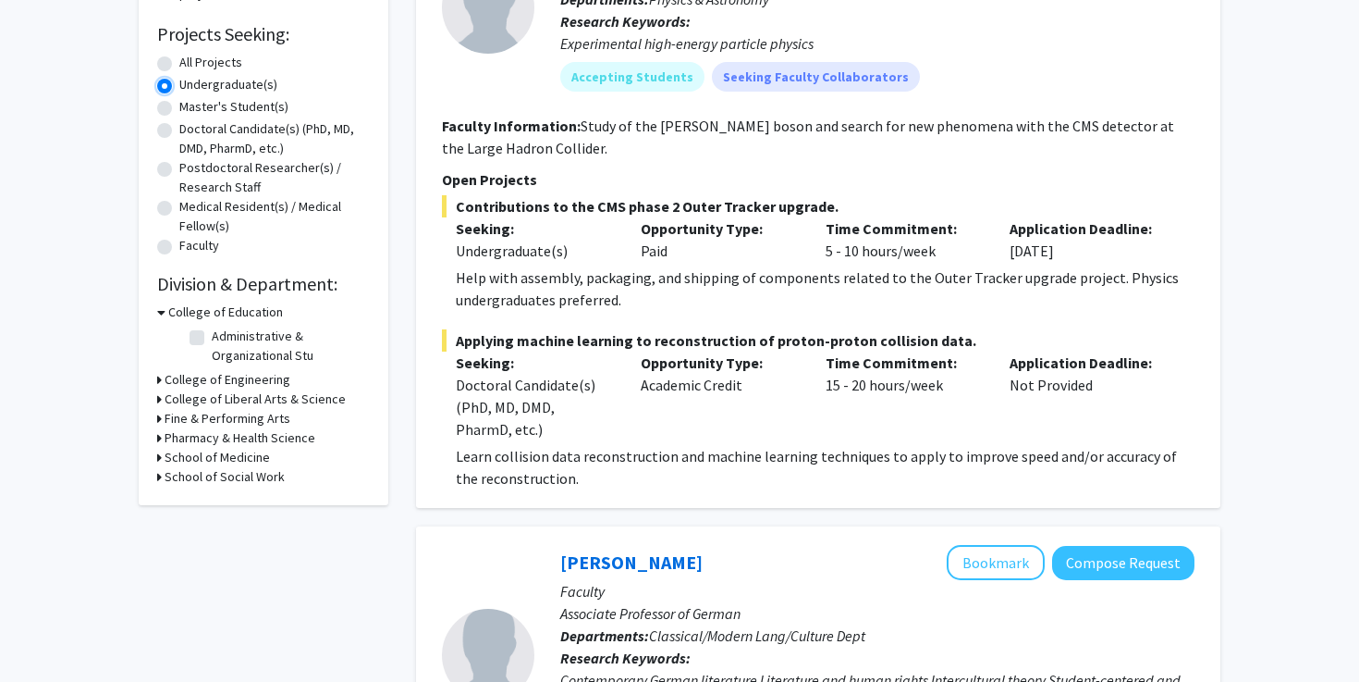  I want to click on button: Compose Request to Nicole Coleman, so click(1124, 562).